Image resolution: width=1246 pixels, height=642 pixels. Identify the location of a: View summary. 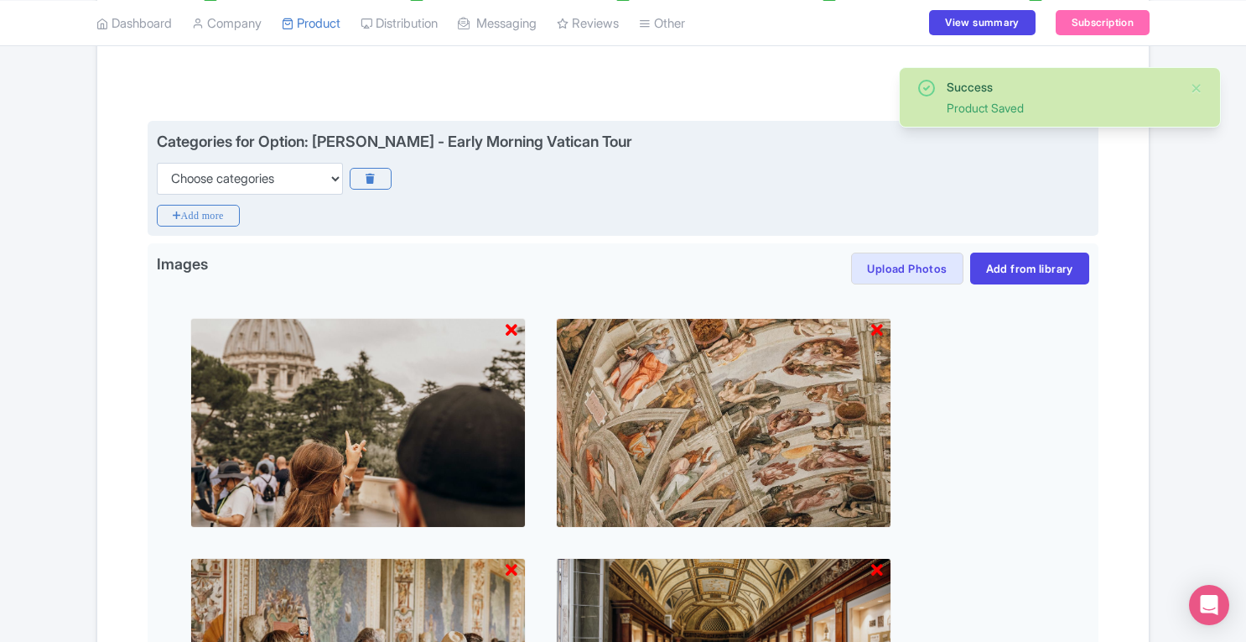
(982, 23).